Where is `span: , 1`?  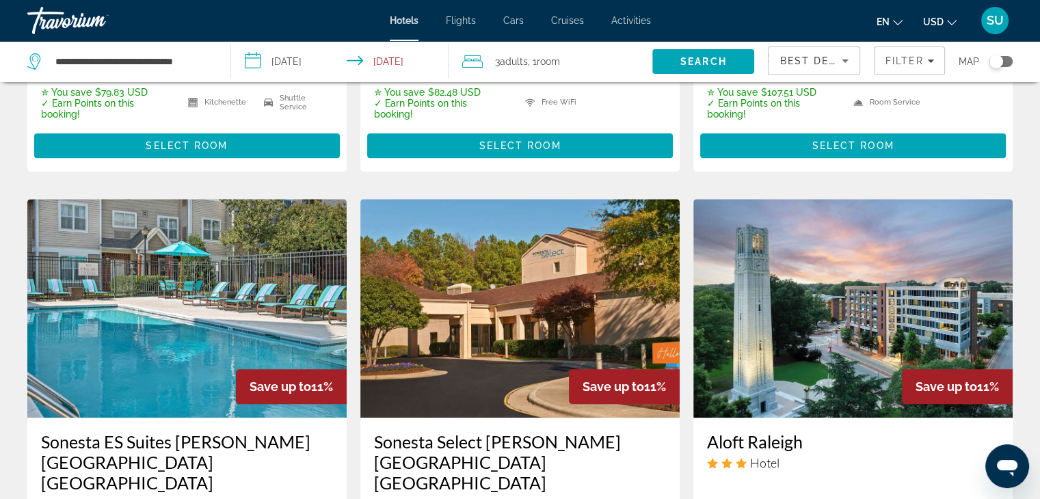 span: , 1 is located at coordinates (544, 62).